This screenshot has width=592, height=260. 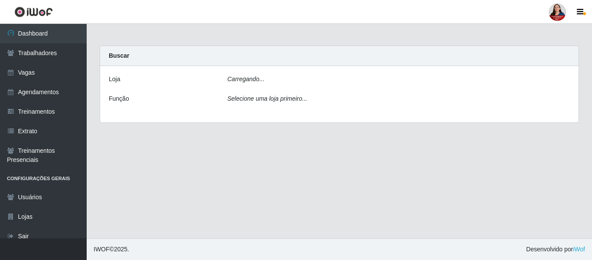 What do you see at coordinates (119, 98) in the screenshot?
I see `label: Função` at bounding box center [119, 98].